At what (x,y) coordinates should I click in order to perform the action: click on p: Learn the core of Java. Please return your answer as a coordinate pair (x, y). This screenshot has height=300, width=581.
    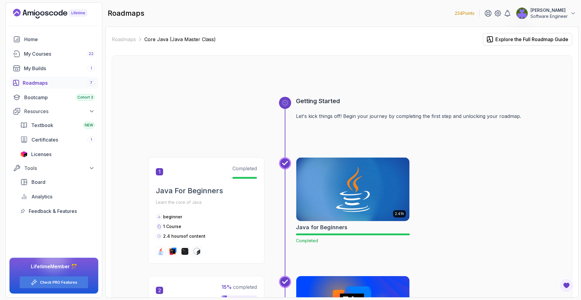
    Looking at the image, I should click on (206, 203).